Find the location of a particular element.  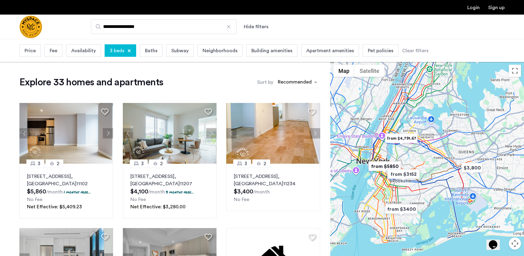

button: Show or hide filters is located at coordinates (256, 27).